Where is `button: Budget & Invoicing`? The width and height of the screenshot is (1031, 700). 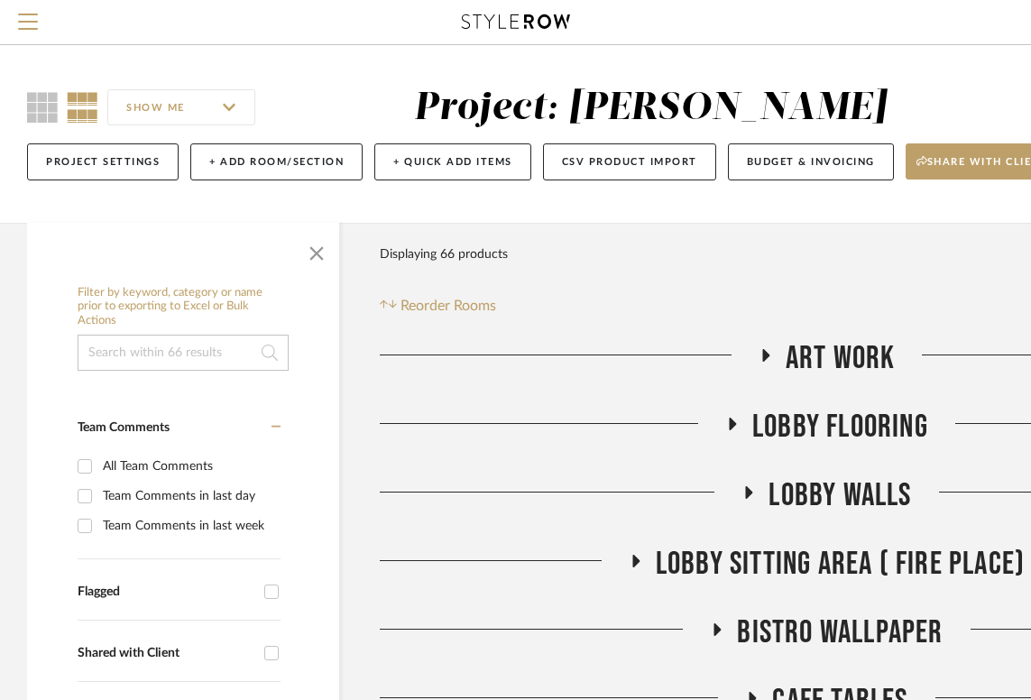 button: Budget & Invoicing is located at coordinates (811, 161).